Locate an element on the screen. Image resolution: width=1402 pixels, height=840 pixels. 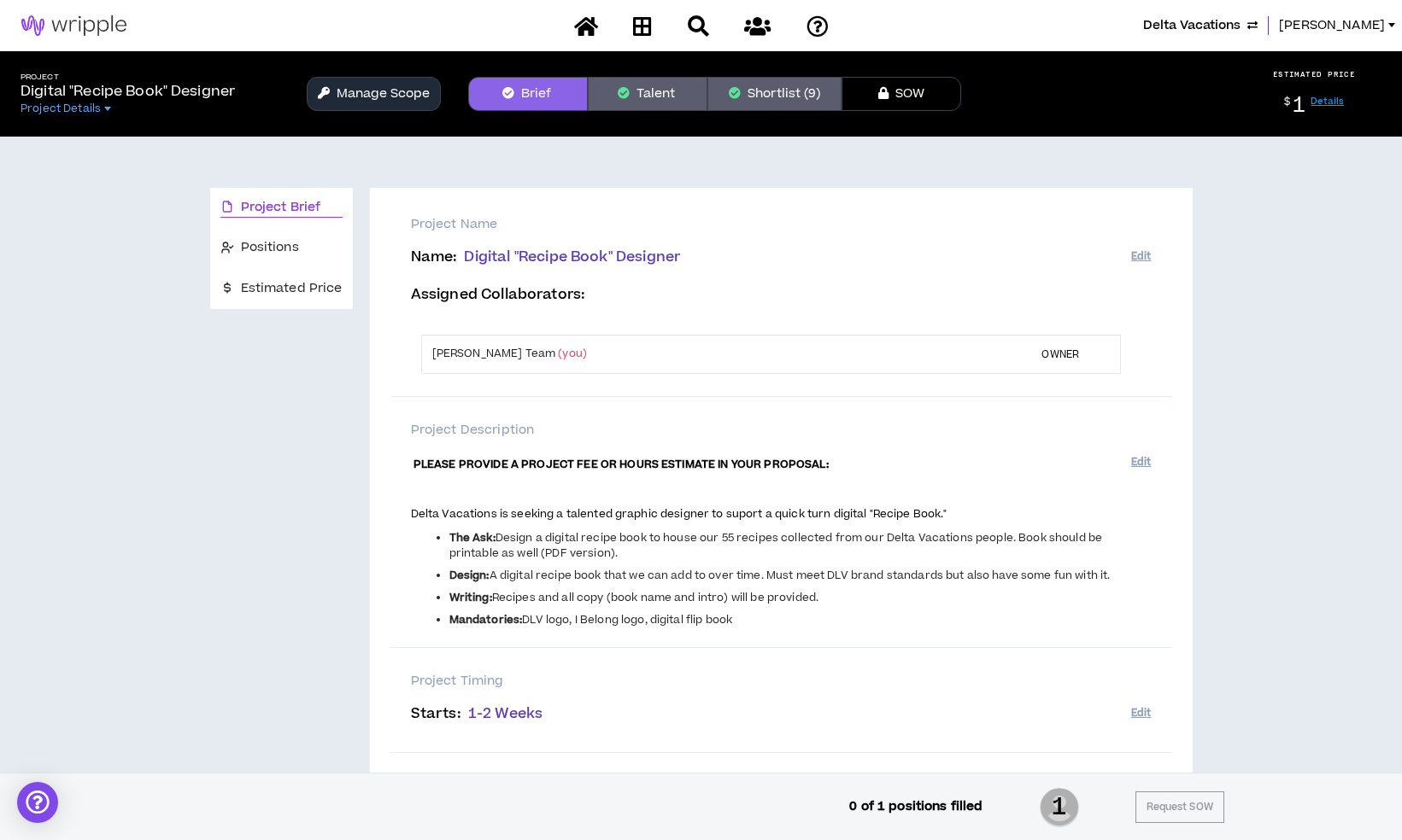
p: Project Description is located at coordinates (781, 430).